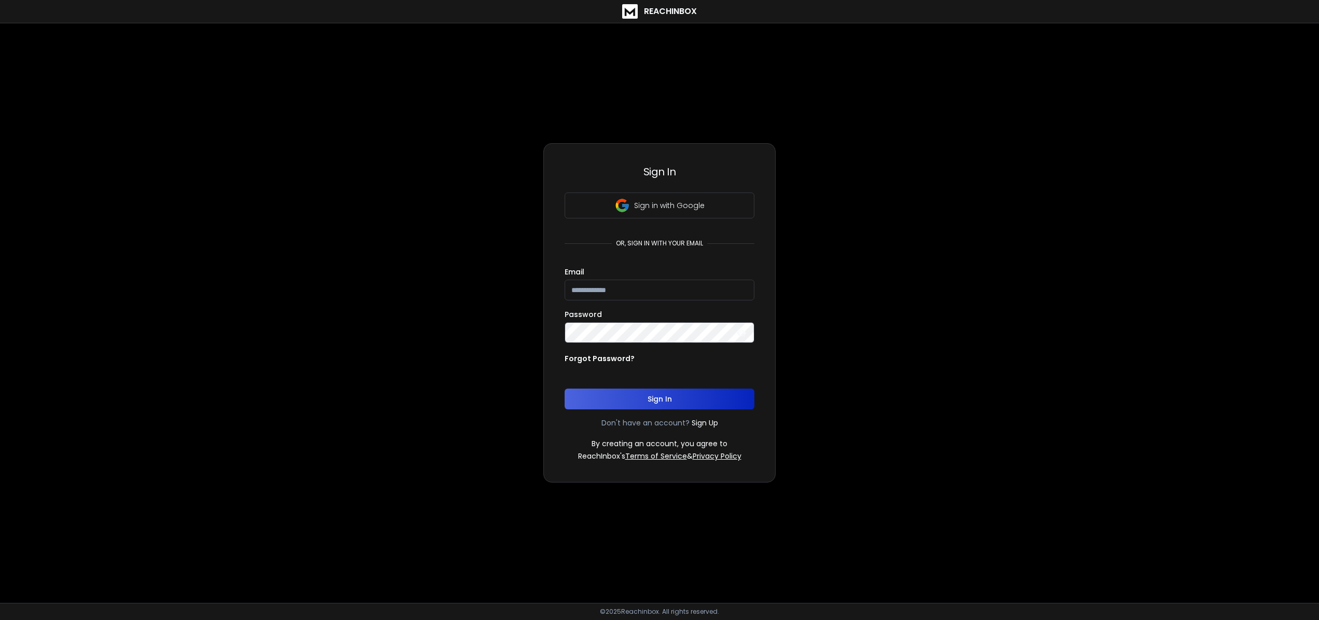  Describe the element at coordinates (670, 11) in the screenshot. I see `h1: ReachInbox` at that location.